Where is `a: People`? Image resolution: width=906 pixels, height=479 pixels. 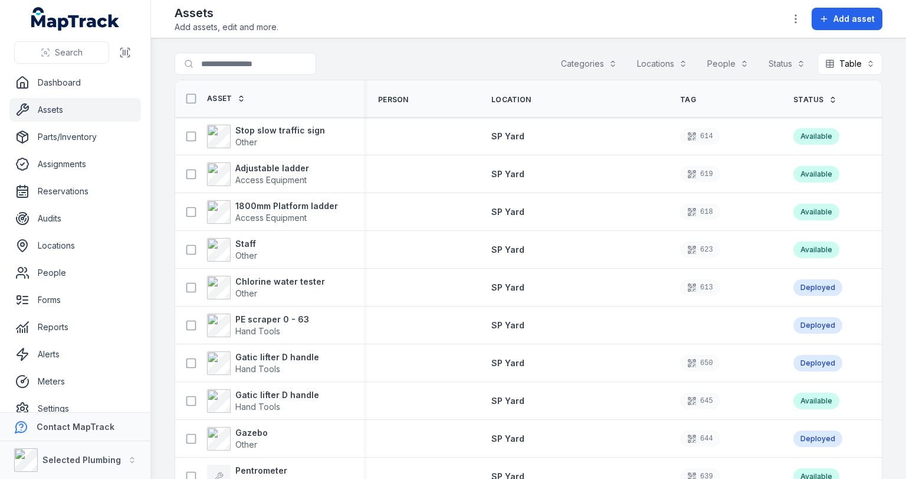 a: People is located at coordinates (75, 273).